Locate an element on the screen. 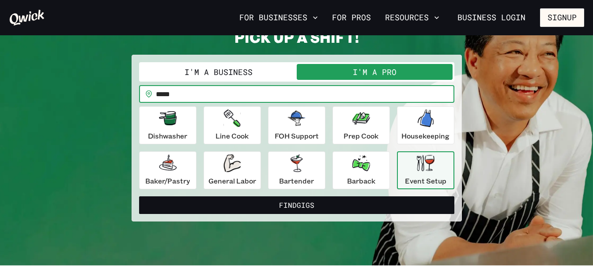 The image size is (593, 270). p: Barback is located at coordinates (361, 181).